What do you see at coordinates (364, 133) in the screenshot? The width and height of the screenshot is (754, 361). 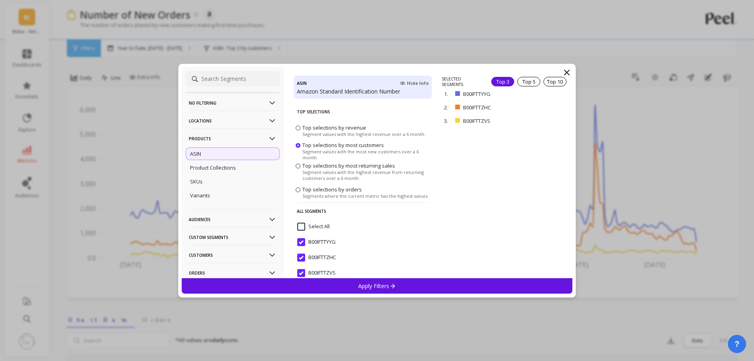 I see `span: Segment values with the highest revenue over a 6 month.` at bounding box center [364, 133].